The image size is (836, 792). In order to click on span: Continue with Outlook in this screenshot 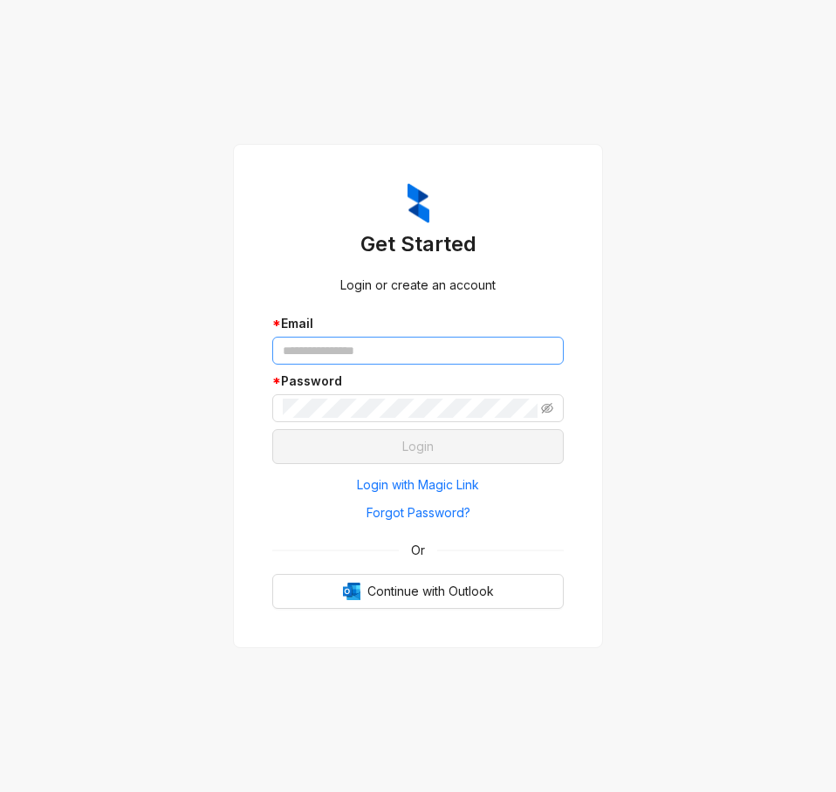, I will do `click(430, 591)`.